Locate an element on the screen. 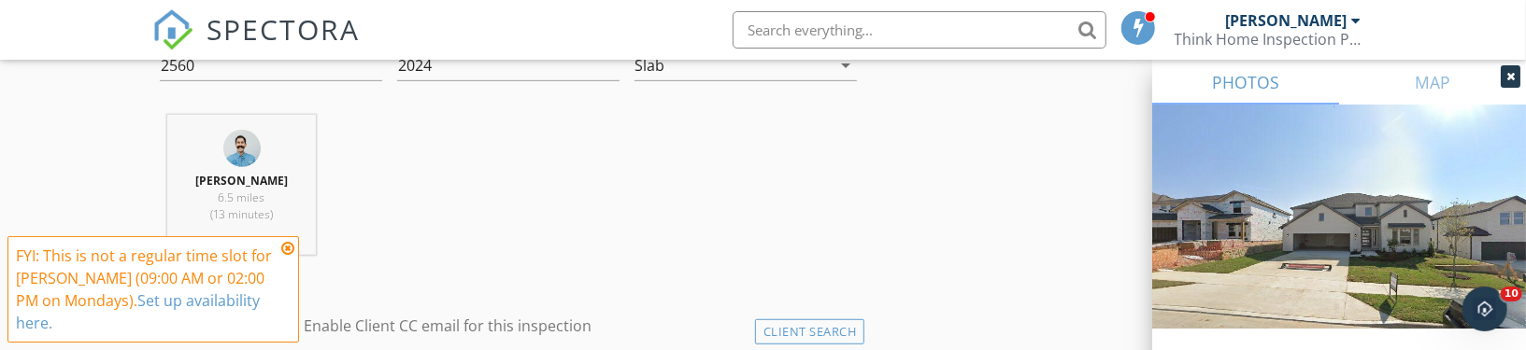 Image resolution: width=1526 pixels, height=350 pixels. a: Set up availability here. is located at coordinates (137, 312).